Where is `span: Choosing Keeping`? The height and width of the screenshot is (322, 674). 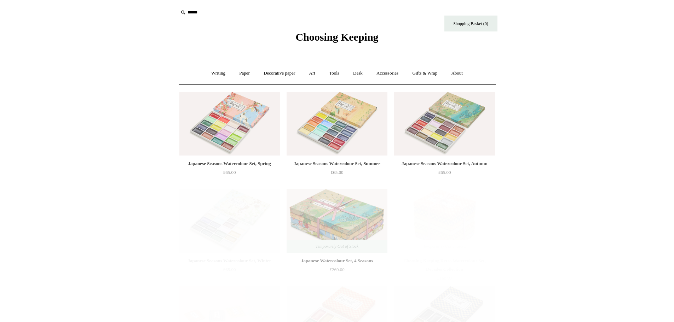 span: Choosing Keeping is located at coordinates (337, 37).